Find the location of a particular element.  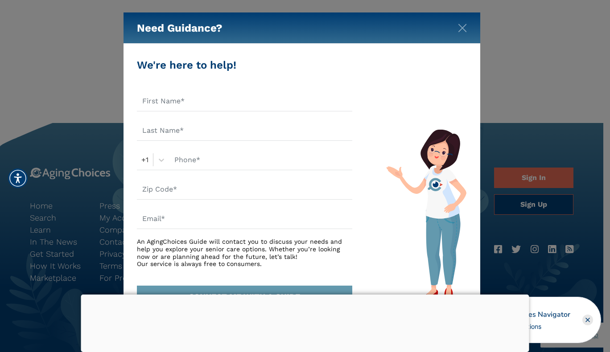

div: Close is located at coordinates (588, 320).